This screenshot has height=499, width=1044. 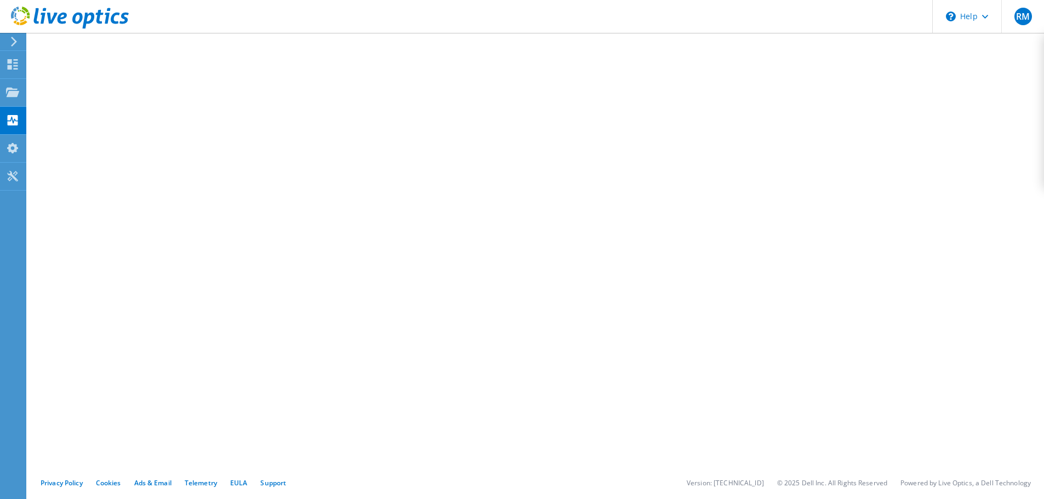 What do you see at coordinates (965, 483) in the screenshot?
I see `li: Powered by Live Optics, a Dell Technology` at bounding box center [965, 483].